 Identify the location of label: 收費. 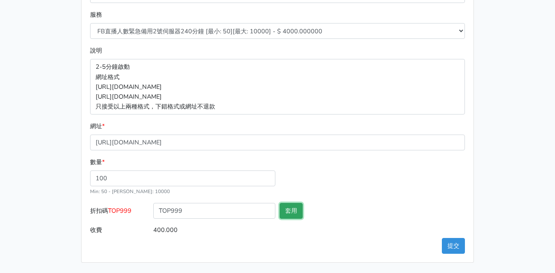
(119, 229).